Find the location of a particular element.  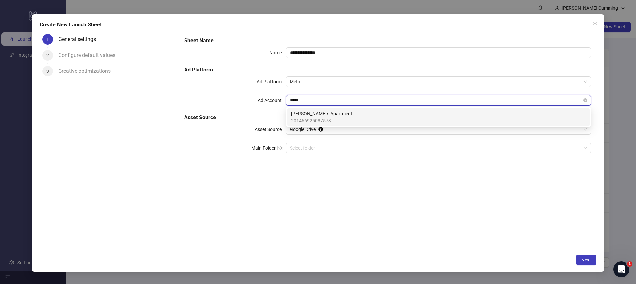

input: Ad Account is located at coordinates (435, 100).